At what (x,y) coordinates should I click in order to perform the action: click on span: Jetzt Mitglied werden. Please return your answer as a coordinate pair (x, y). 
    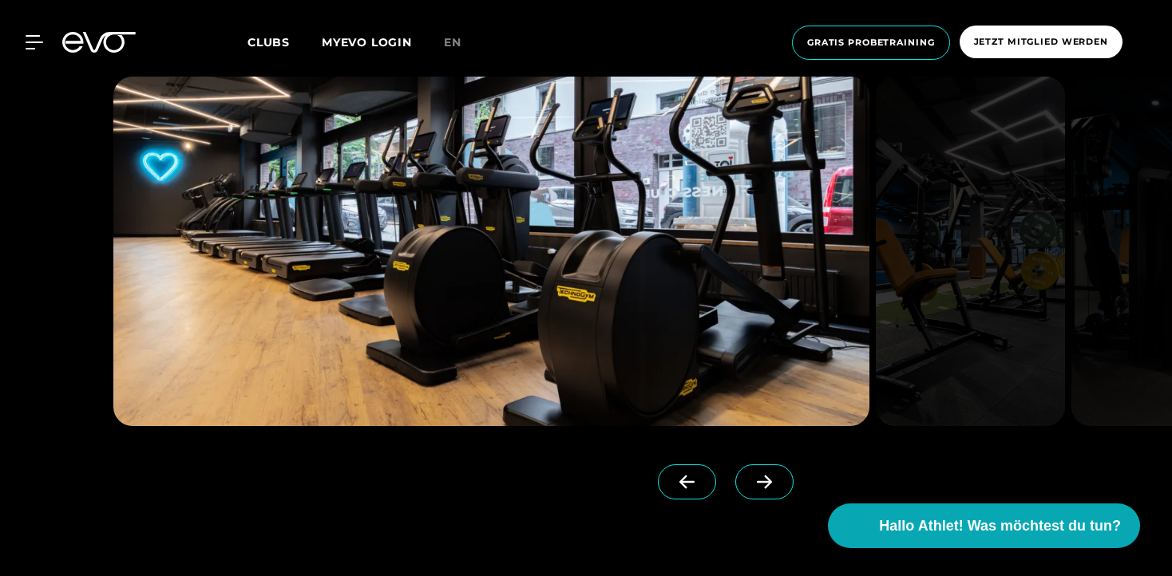
    Looking at the image, I should click on (1041, 42).